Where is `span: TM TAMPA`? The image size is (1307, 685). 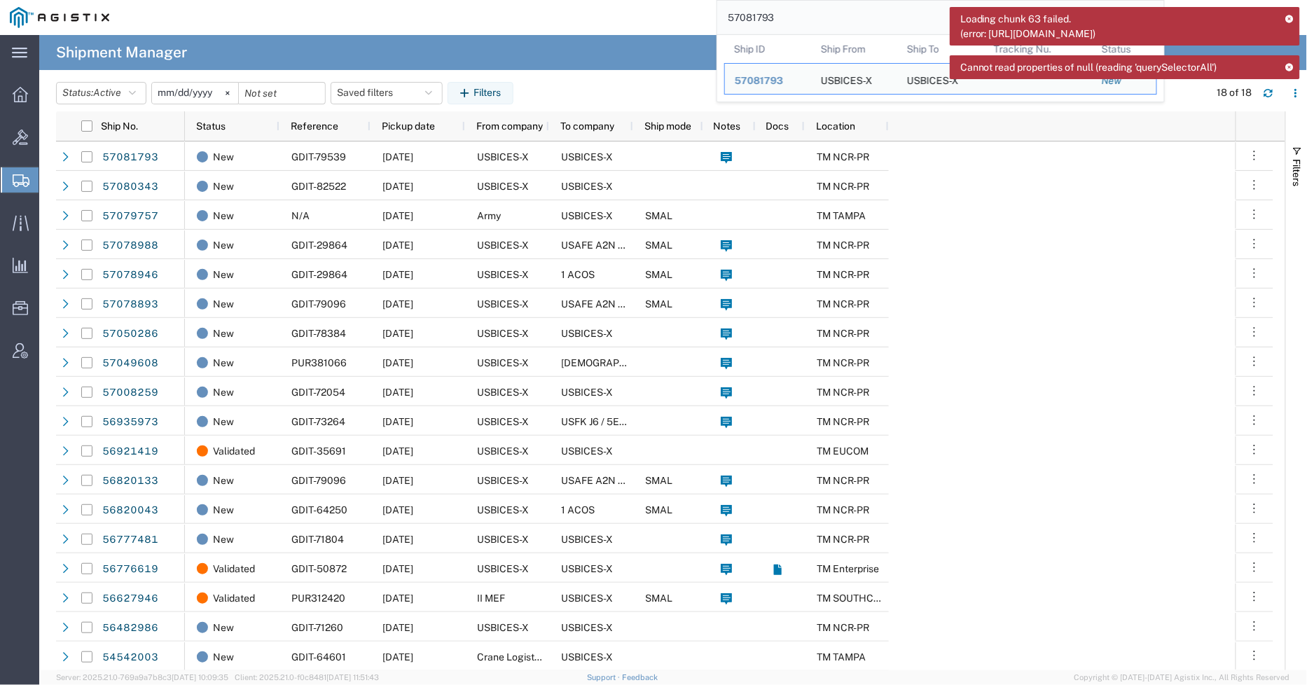
span: TM TAMPA is located at coordinates (841, 216).